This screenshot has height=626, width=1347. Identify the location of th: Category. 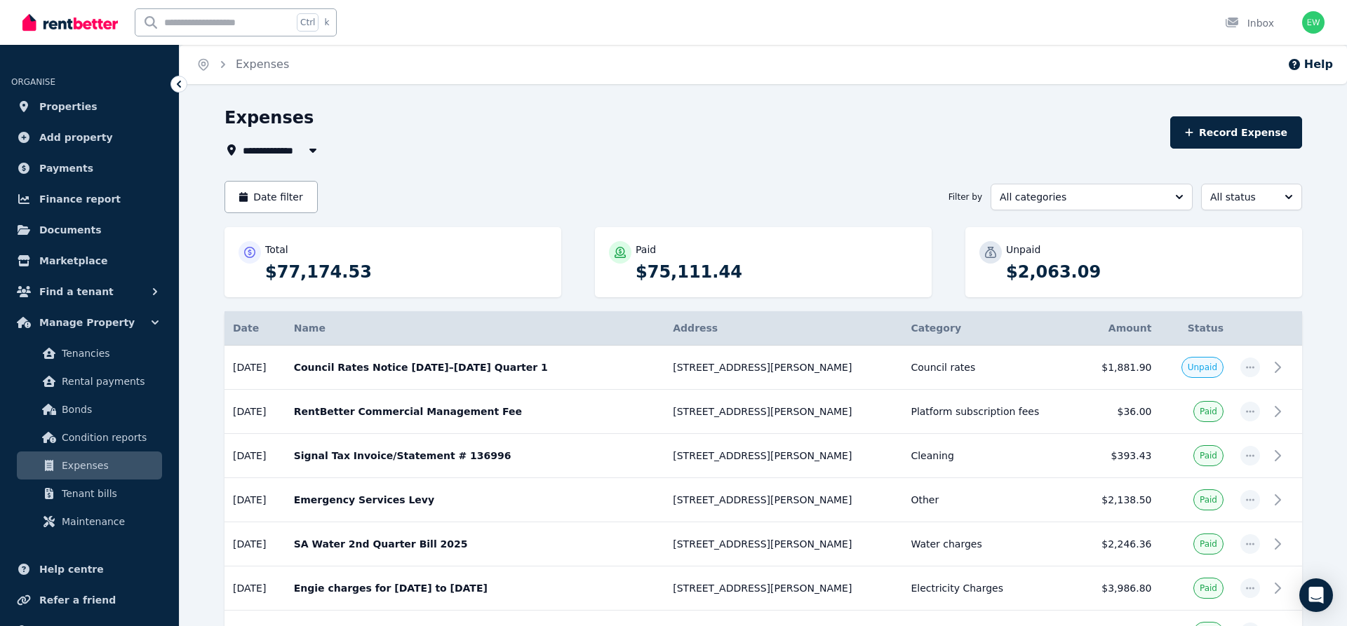
(990, 328).